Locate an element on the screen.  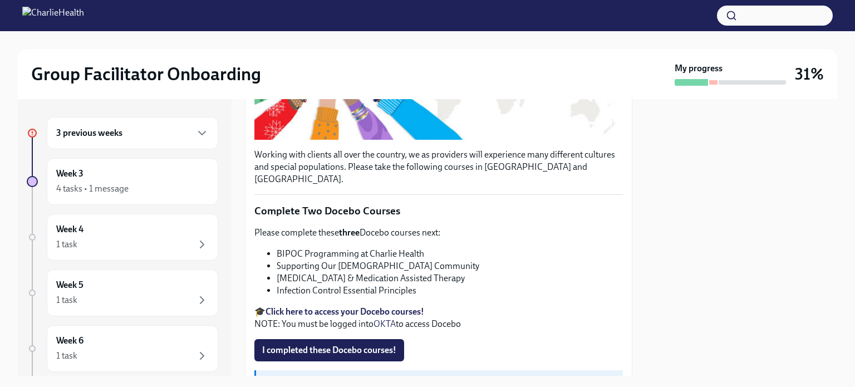
strong: My progress is located at coordinates (698, 68).